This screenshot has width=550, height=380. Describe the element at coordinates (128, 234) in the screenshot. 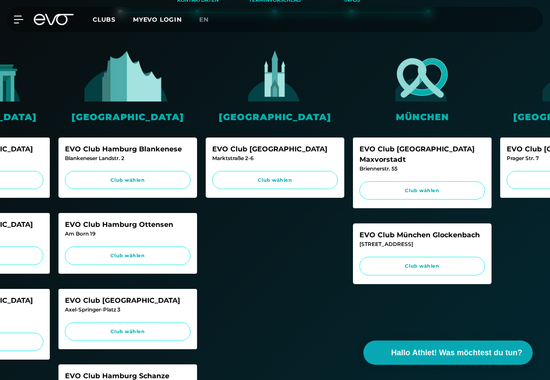

I see `div: Am Born 19` at that location.